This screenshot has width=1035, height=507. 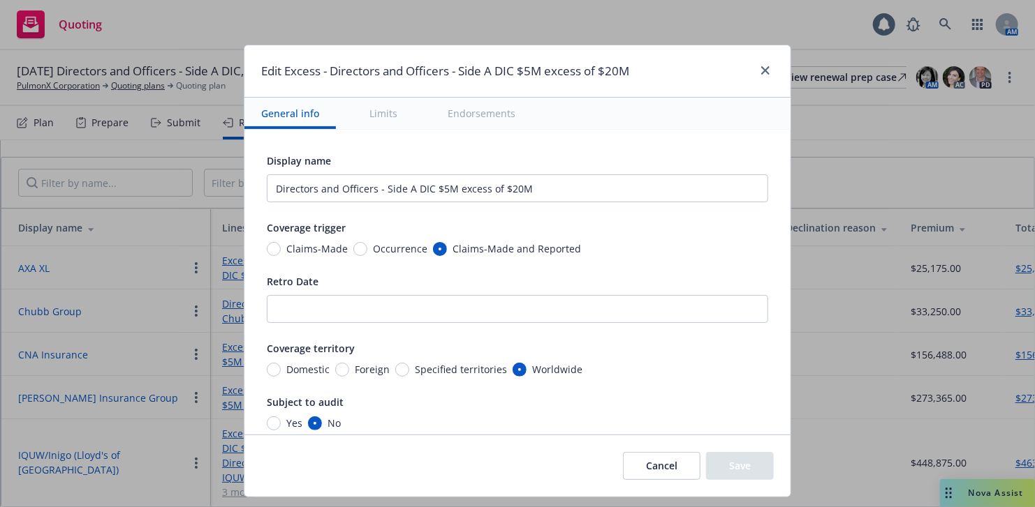 What do you see at coordinates (274, 424) in the screenshot?
I see `input: Yes` at bounding box center [274, 424].